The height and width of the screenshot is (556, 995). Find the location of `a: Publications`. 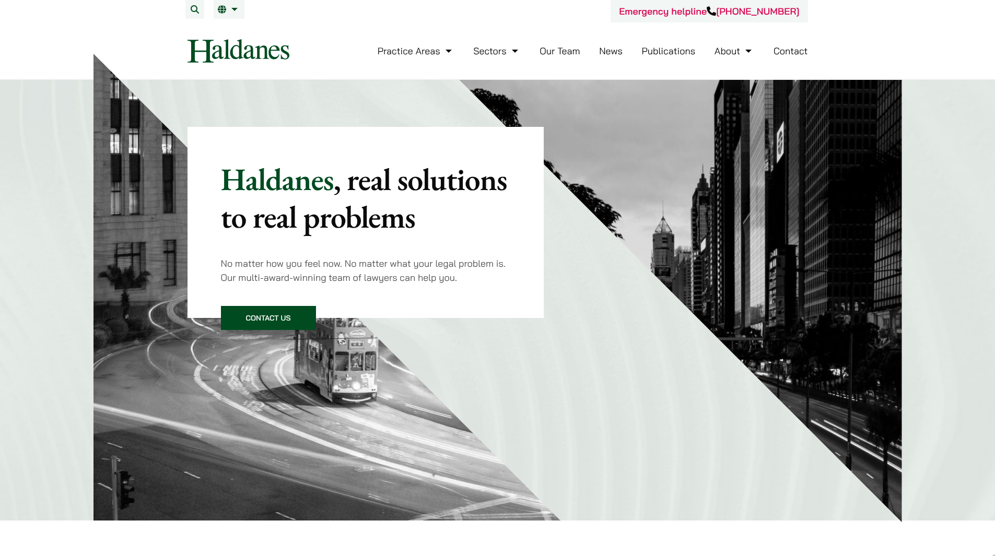

a: Publications is located at coordinates (668, 51).